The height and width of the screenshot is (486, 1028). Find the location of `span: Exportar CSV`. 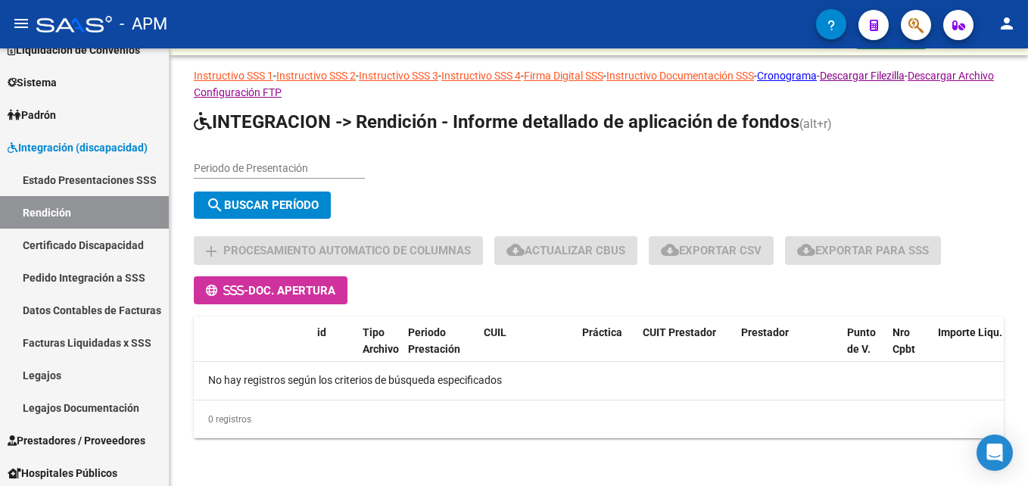

span: Exportar CSV is located at coordinates (711, 251).